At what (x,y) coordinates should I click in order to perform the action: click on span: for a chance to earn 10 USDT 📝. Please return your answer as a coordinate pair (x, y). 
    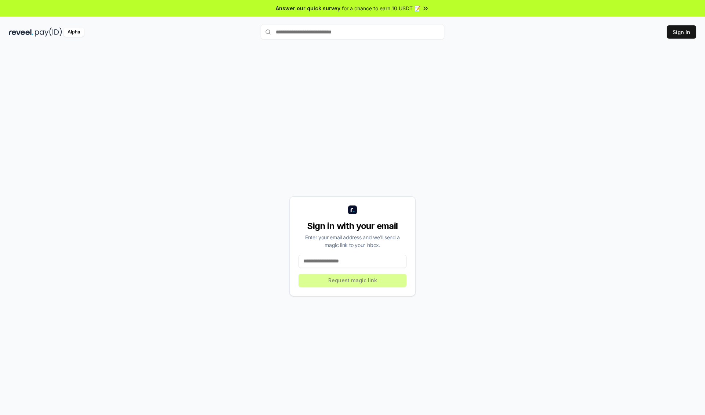
    Looking at the image, I should click on (381, 8).